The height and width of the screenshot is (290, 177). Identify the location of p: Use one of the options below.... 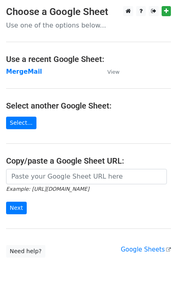
(88, 25).